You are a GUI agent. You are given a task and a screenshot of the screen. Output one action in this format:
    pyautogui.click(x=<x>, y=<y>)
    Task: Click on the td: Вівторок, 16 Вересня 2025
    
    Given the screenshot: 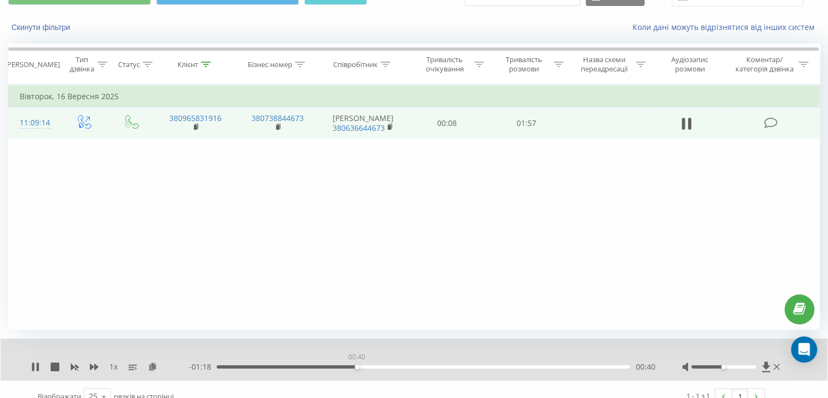 What is the action you would take?
    pyautogui.click(x=415, y=96)
    